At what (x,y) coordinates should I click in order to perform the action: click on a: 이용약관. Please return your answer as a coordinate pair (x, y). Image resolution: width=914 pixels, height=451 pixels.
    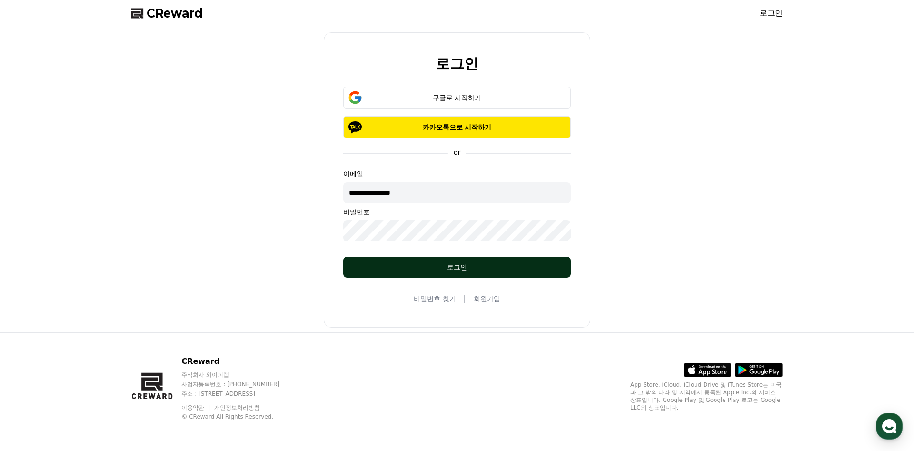
    Looking at the image, I should click on (196, 407).